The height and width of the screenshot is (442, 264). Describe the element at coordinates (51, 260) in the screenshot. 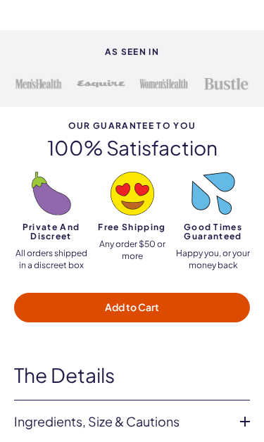

I see `p: All orders shipped in a discreet box` at that location.